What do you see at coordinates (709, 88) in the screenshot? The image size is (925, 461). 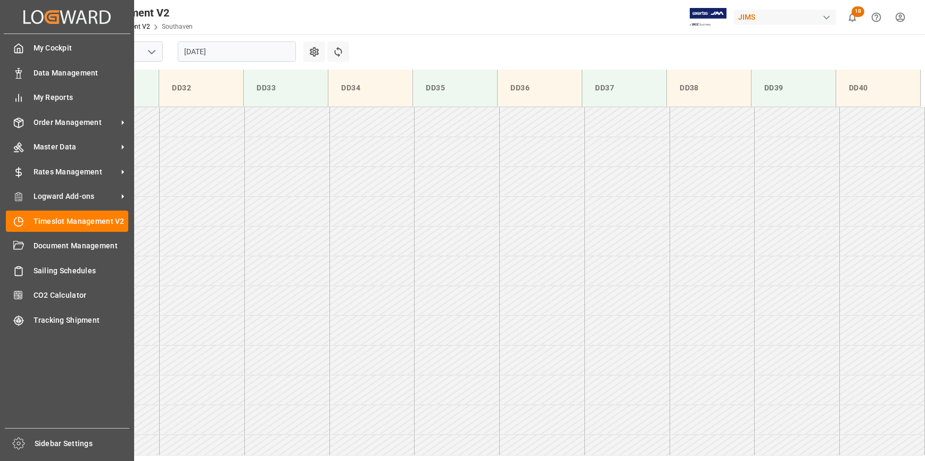 I see `div: DD38` at bounding box center [709, 88].